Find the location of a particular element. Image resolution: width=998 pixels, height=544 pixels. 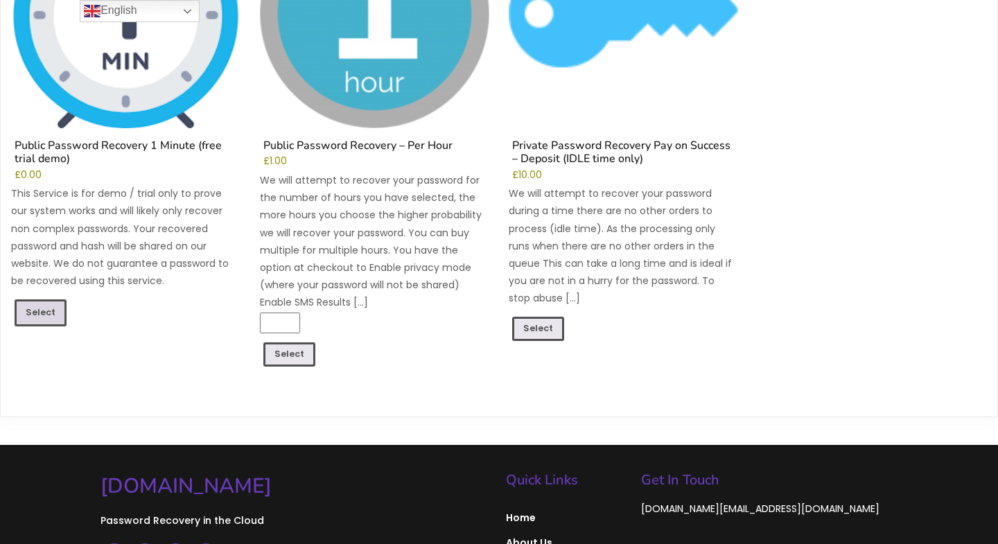

p: We will attempt to recover your password for the number of hours you have selected, the more hour... is located at coordinates (374, 242).